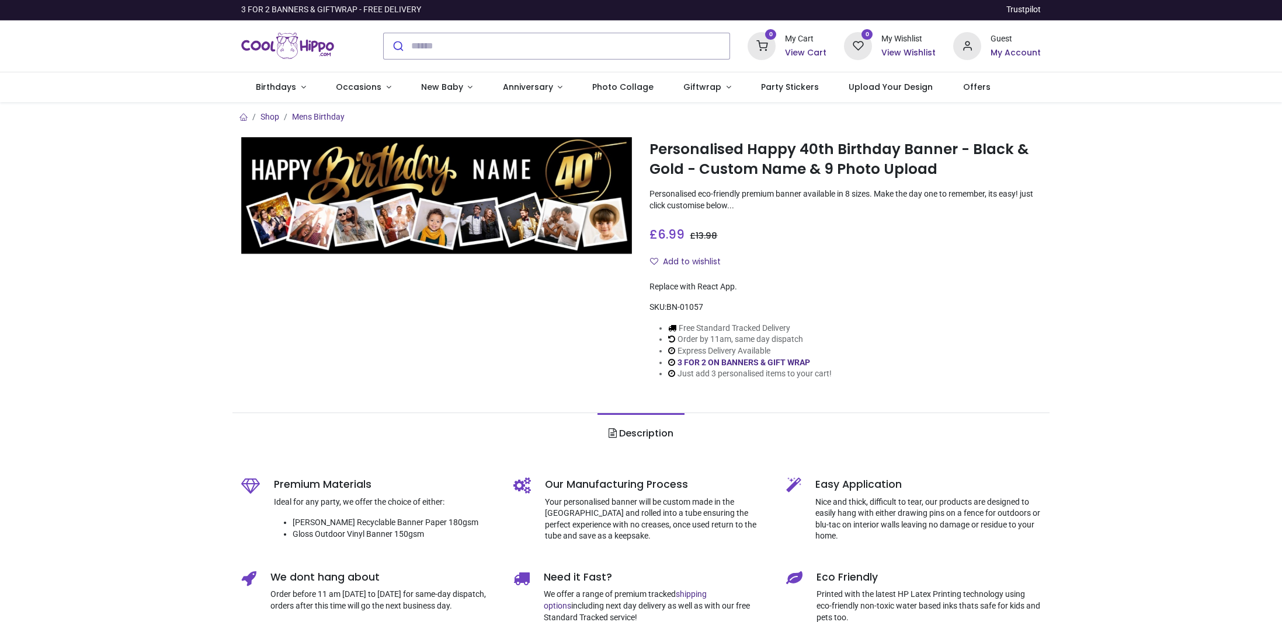 The width and height of the screenshot is (1282, 622). Describe the element at coordinates (1015, 53) in the screenshot. I see `a: My Account` at that location.